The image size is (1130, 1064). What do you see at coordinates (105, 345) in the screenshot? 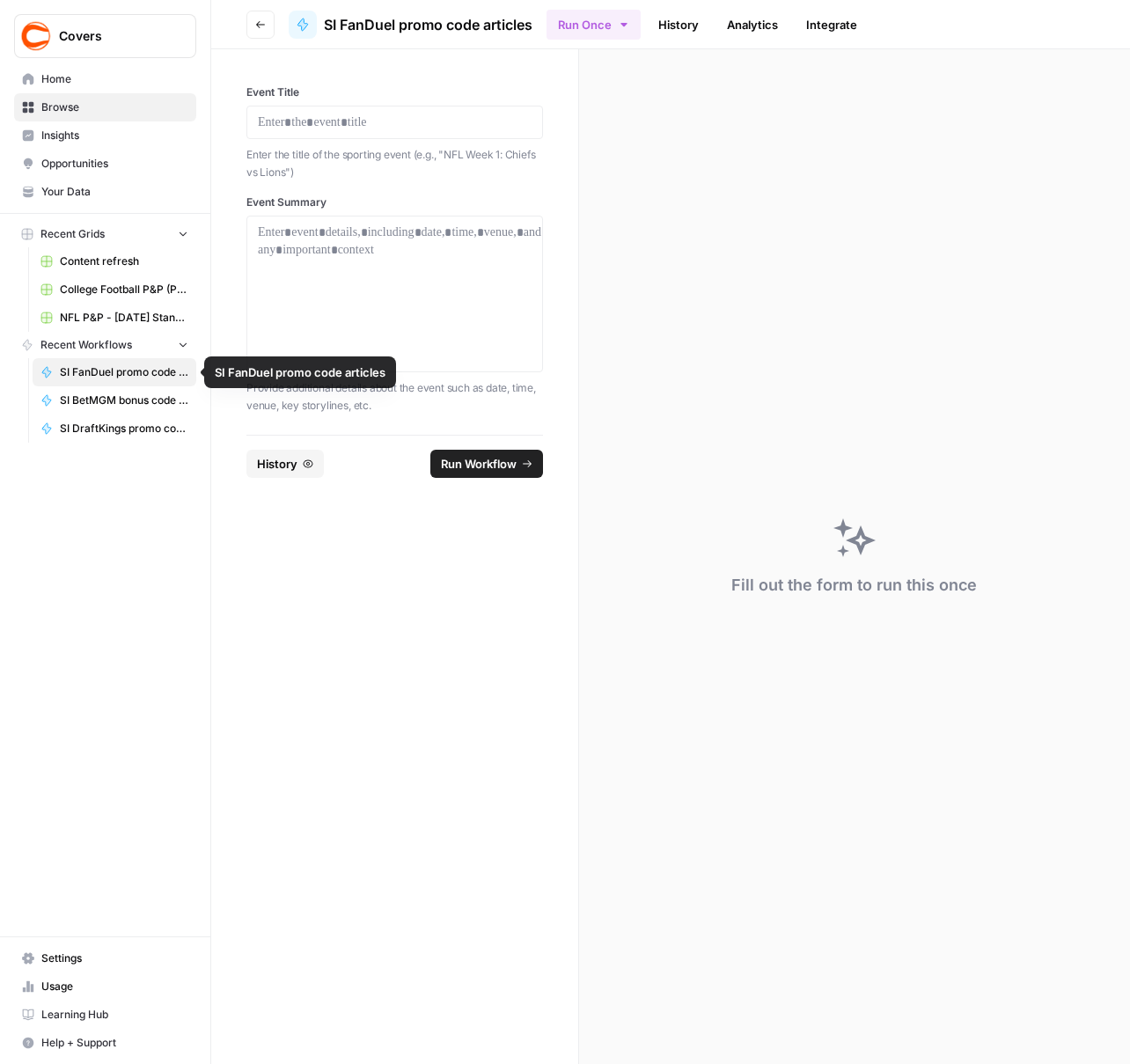
I see `button: Recent Workflows` at bounding box center [105, 345].